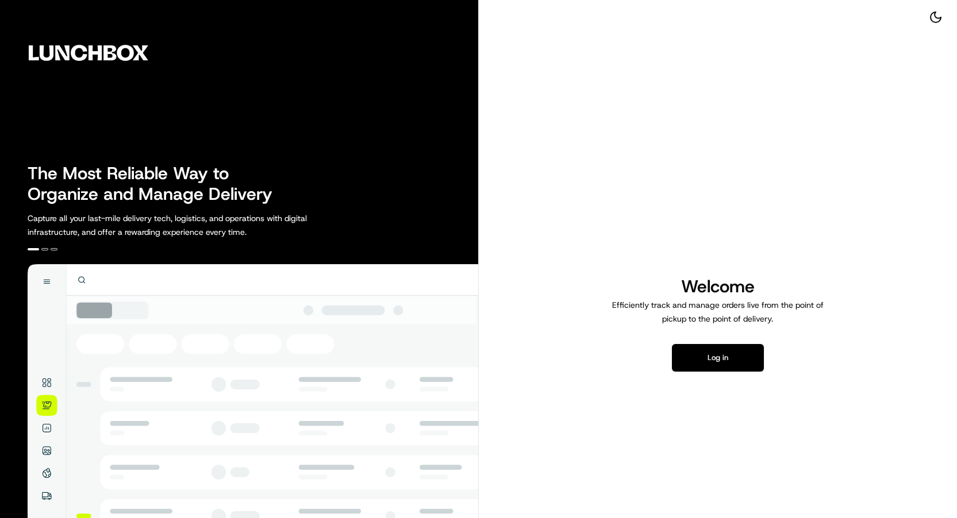 The image size is (957, 518). I want to click on button: Log in, so click(718, 358).